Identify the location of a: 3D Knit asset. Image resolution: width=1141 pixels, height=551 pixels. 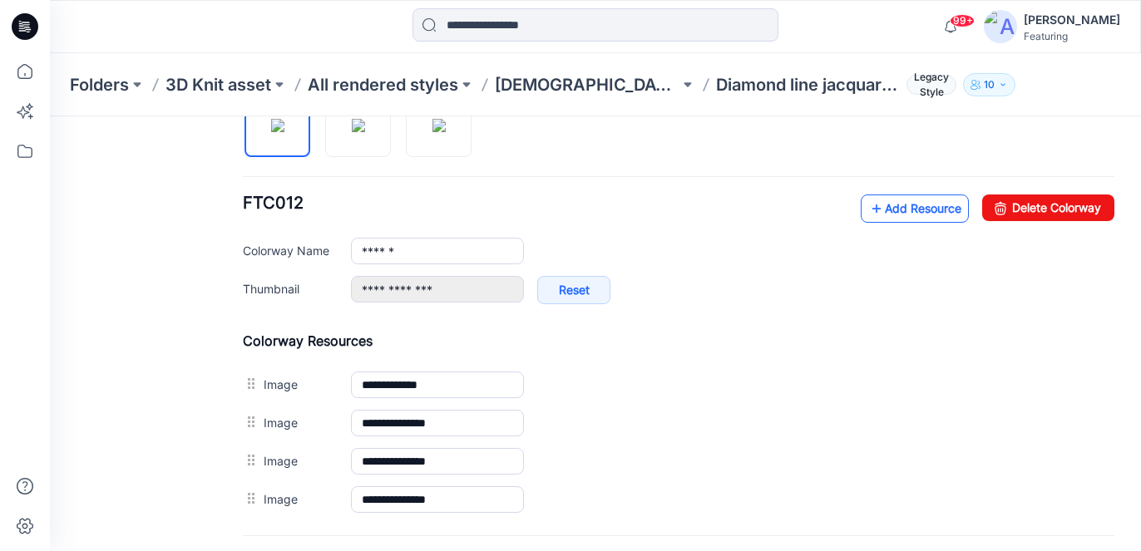
(218, 85).